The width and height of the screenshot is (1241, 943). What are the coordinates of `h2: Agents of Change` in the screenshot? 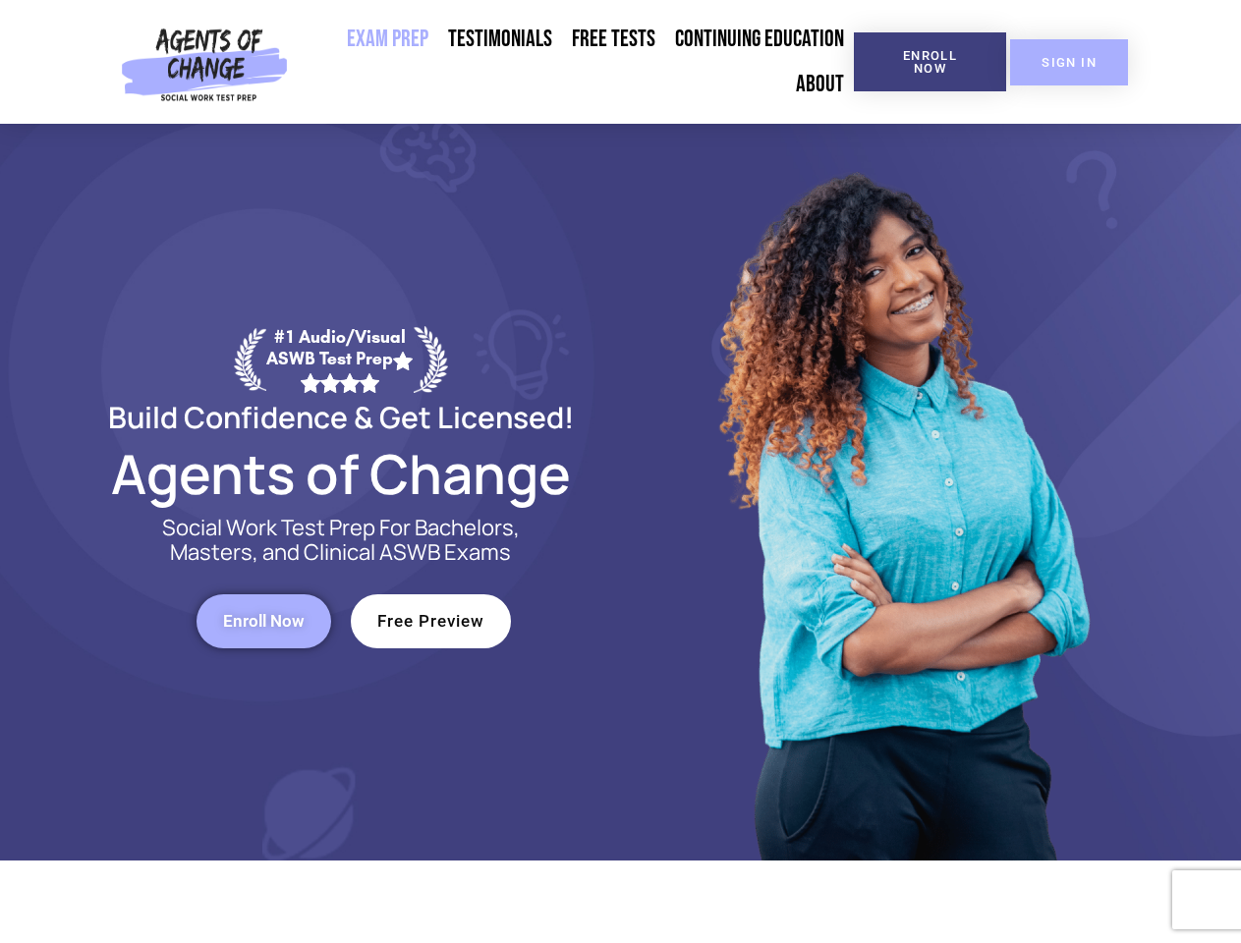 It's located at (341, 474).